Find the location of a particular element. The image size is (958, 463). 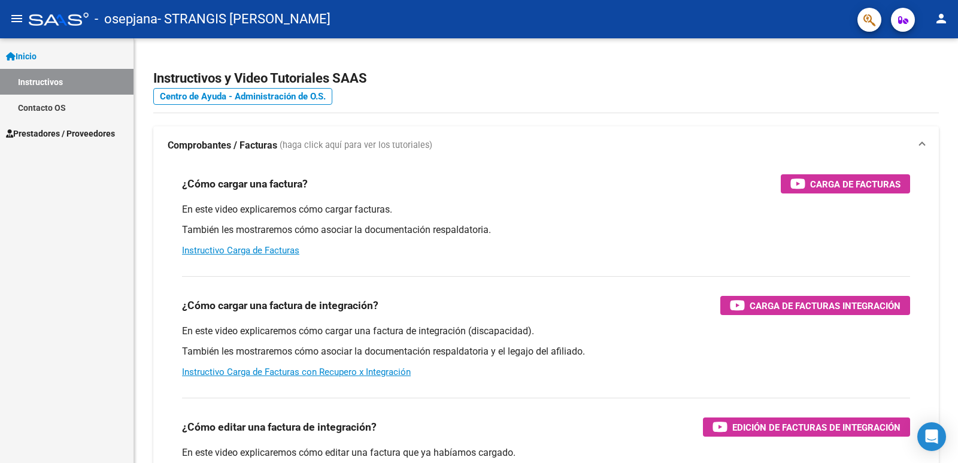

h3: ¿Cómo cargar una factura de integración? is located at coordinates (280, 305).